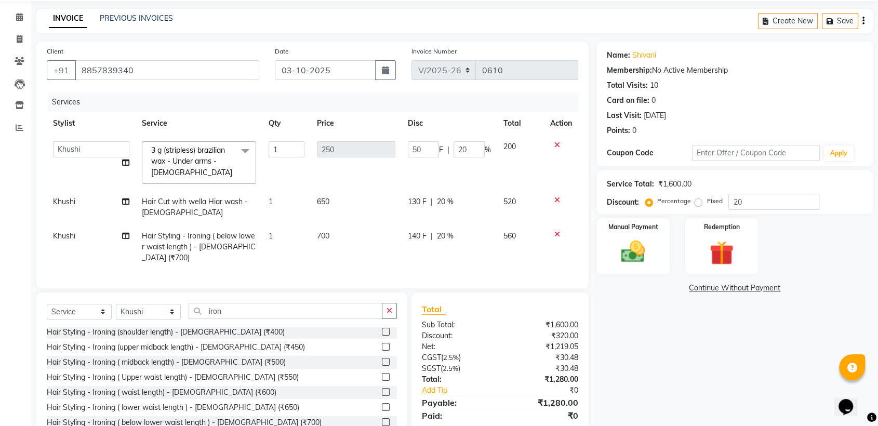 This screenshot has height=426, width=878. Describe the element at coordinates (457, 325) in the screenshot. I see `div: Sub Total:` at that location.